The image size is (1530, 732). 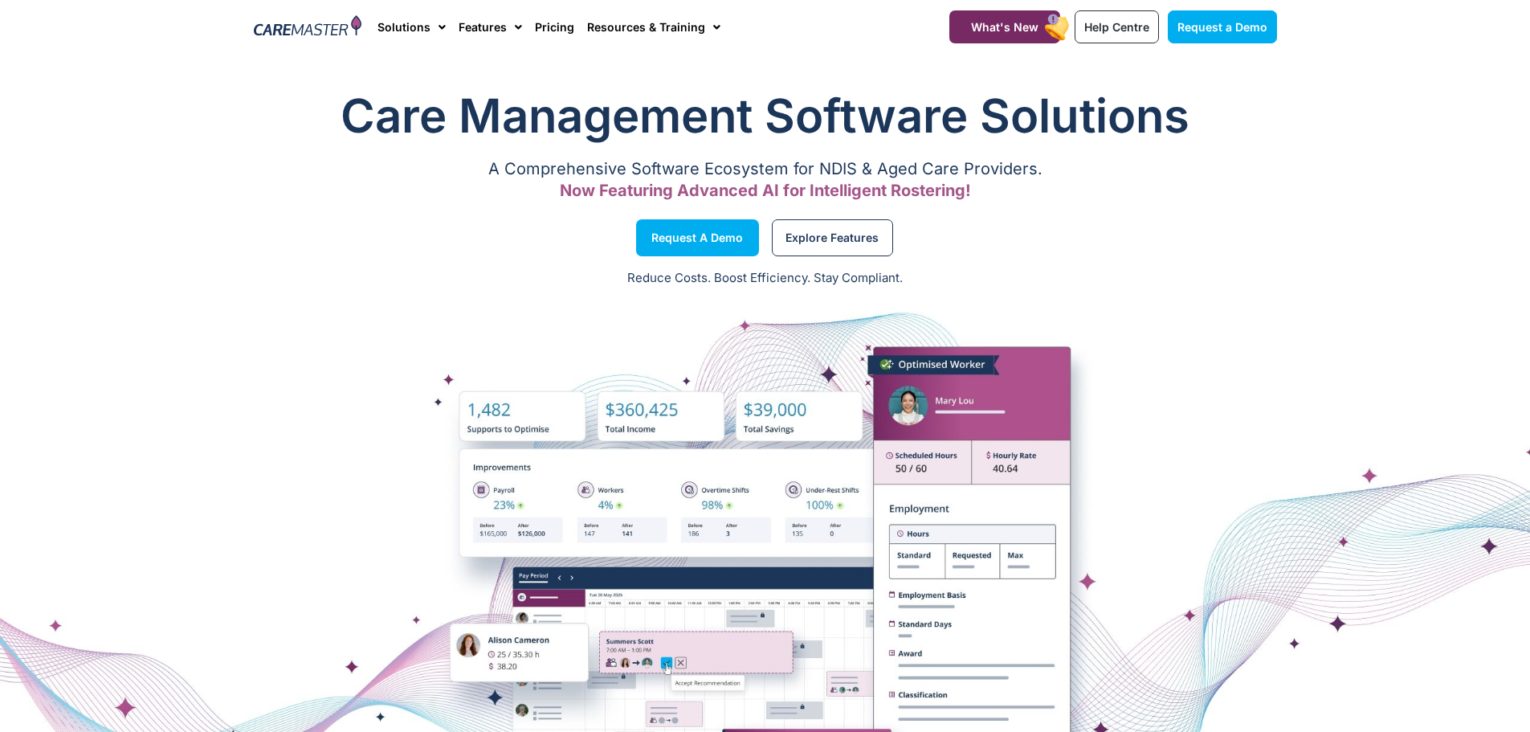 I want to click on span: Explore Features, so click(x=832, y=238).